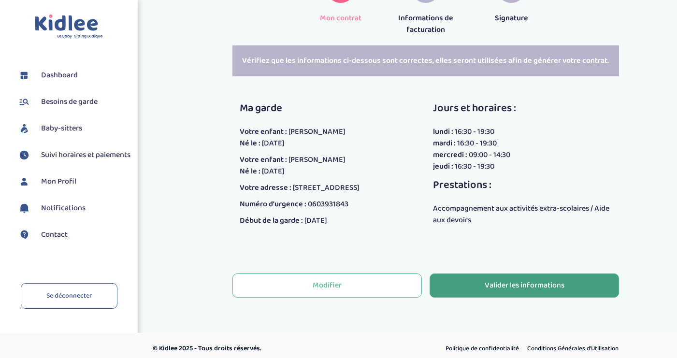  Describe the element at coordinates (266, 348) in the screenshot. I see `p: © Kidlee 2025 - Tous droits réservés.` at that location.